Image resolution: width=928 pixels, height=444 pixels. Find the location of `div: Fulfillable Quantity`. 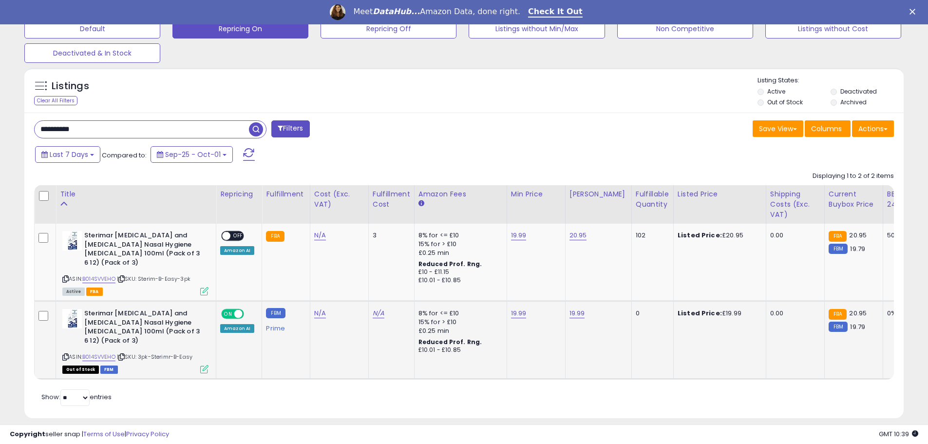

div: Fulfillable Quantity is located at coordinates (653, 199).